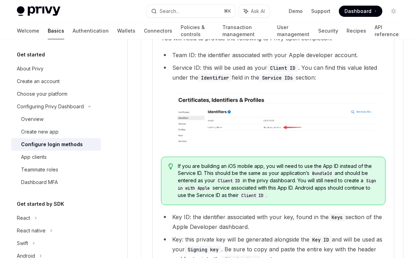 The image size is (416, 258). I want to click on a: API reference, so click(387, 31).